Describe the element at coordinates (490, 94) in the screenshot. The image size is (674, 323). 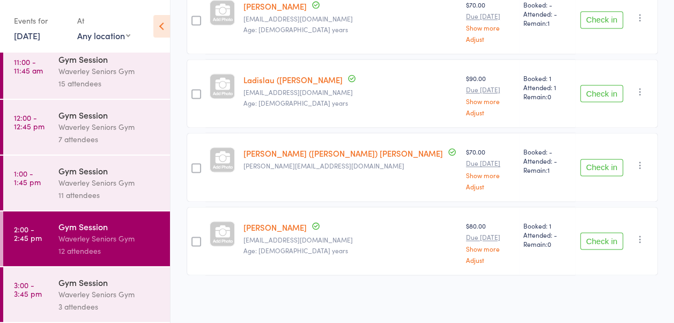
I see `div: $90.00` at that location.